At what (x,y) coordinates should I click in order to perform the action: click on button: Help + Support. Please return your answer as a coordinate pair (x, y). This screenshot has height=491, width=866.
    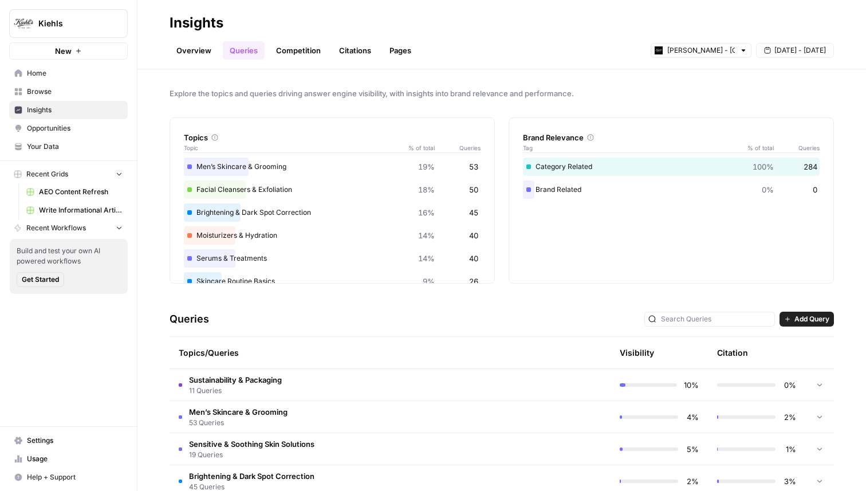
    Looking at the image, I should click on (68, 477).